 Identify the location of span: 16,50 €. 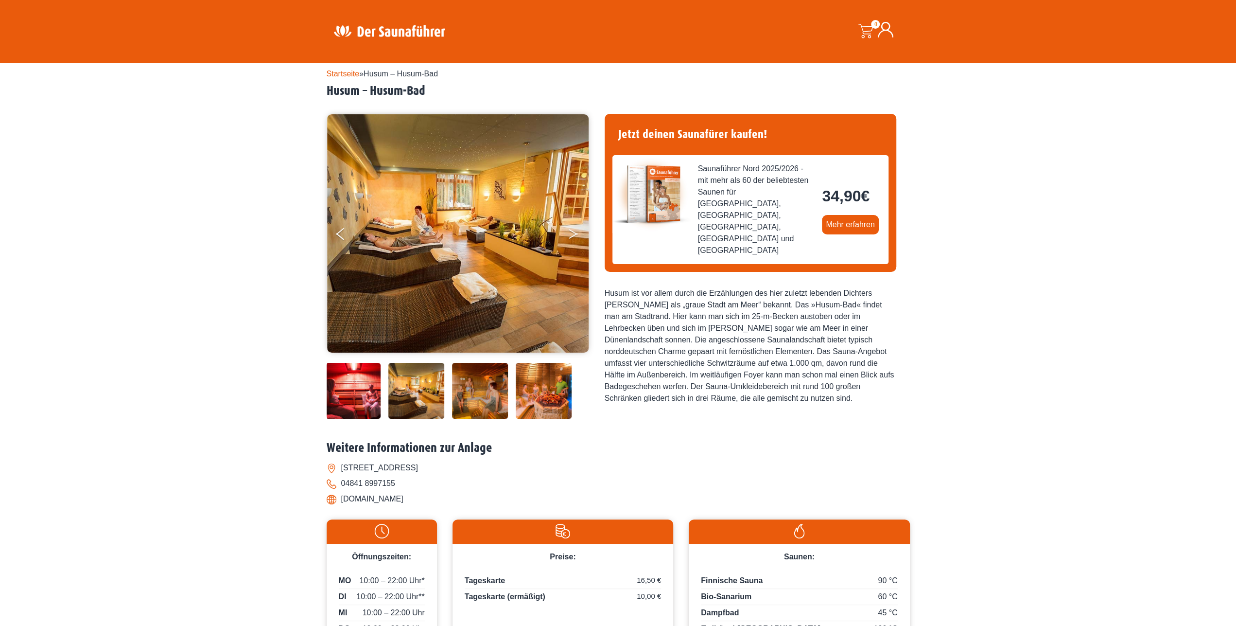
(649, 580).